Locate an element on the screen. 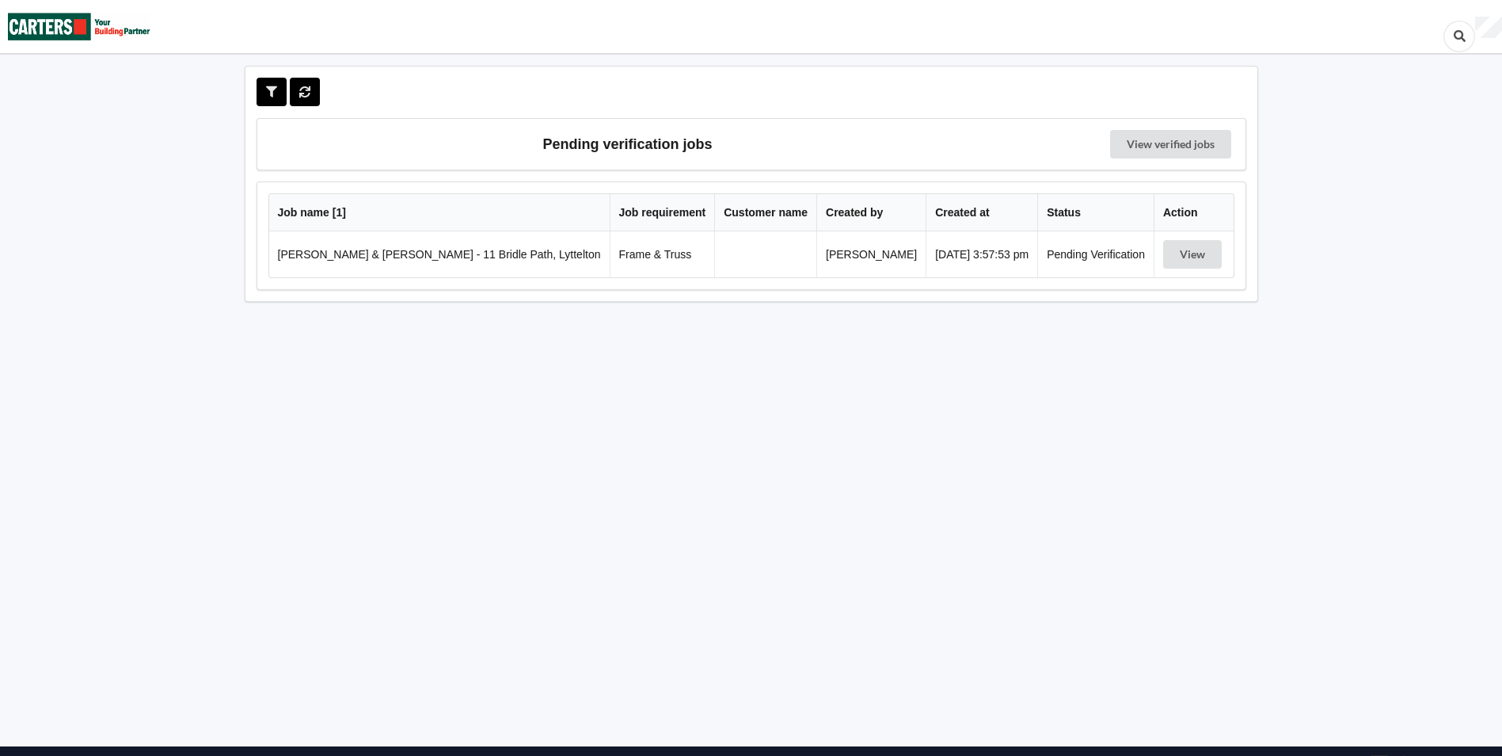 The image size is (1502, 756). img: Carters is located at coordinates (79, 26).